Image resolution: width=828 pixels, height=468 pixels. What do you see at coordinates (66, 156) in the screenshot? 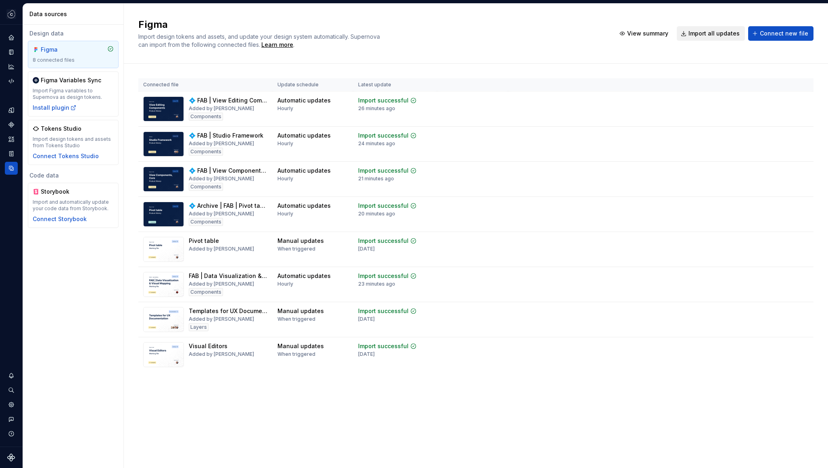
I see `button: Connect Tokens Studio` at bounding box center [66, 156].